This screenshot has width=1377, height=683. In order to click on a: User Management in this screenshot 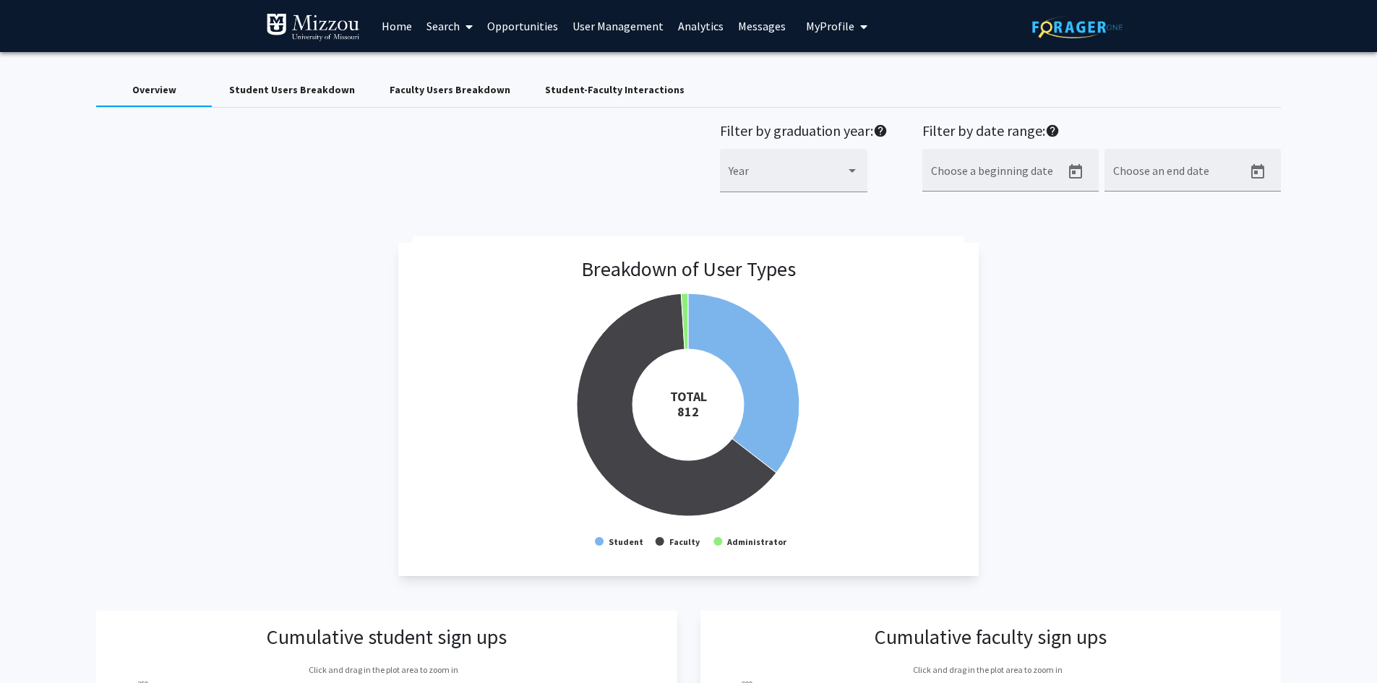, I will do `click(618, 26)`.